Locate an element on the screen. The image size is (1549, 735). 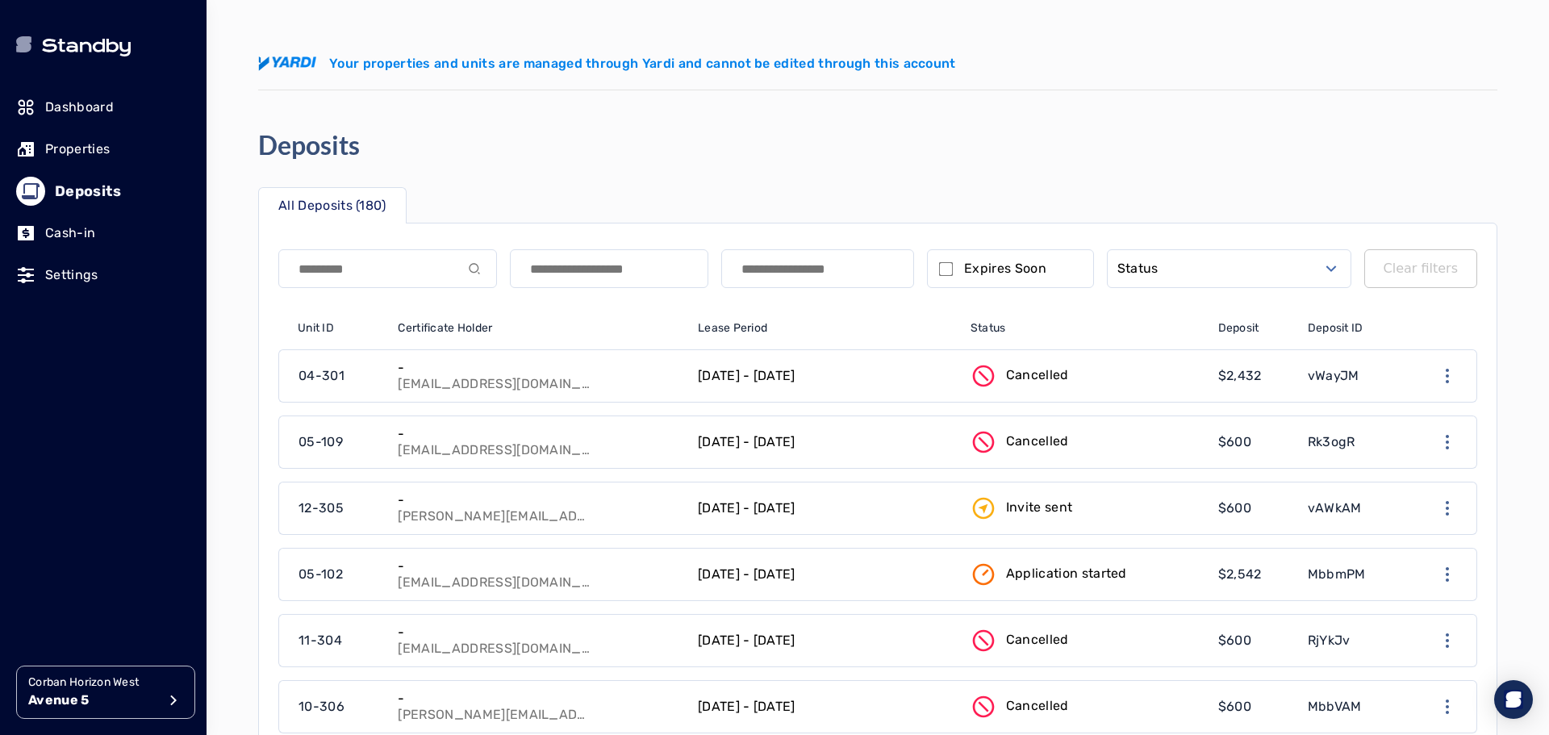
span: Deposit is located at coordinates (1238, 328).